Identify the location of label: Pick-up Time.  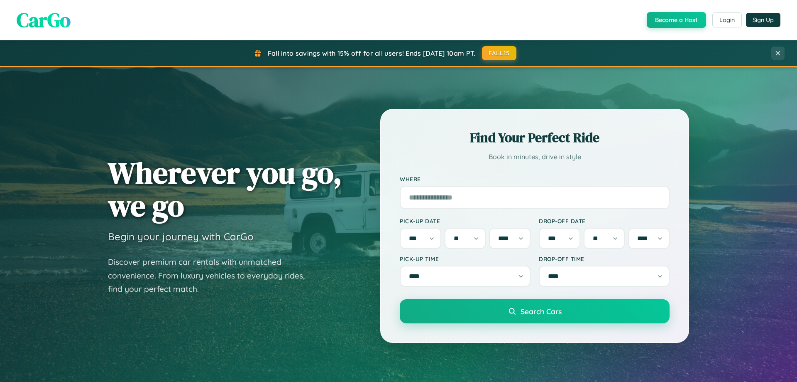
(465, 258).